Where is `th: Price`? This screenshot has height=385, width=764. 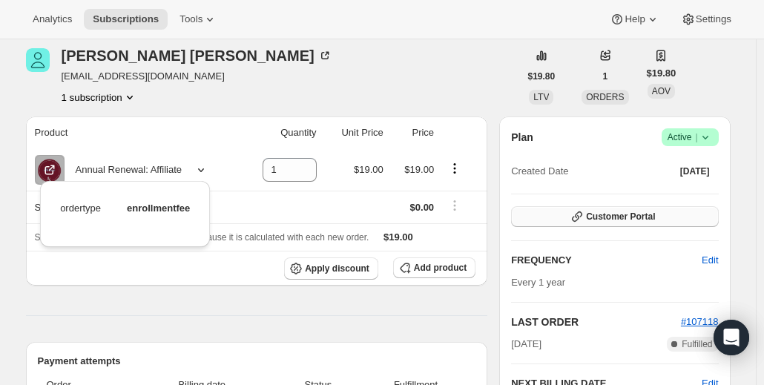 th: Price is located at coordinates (413, 133).